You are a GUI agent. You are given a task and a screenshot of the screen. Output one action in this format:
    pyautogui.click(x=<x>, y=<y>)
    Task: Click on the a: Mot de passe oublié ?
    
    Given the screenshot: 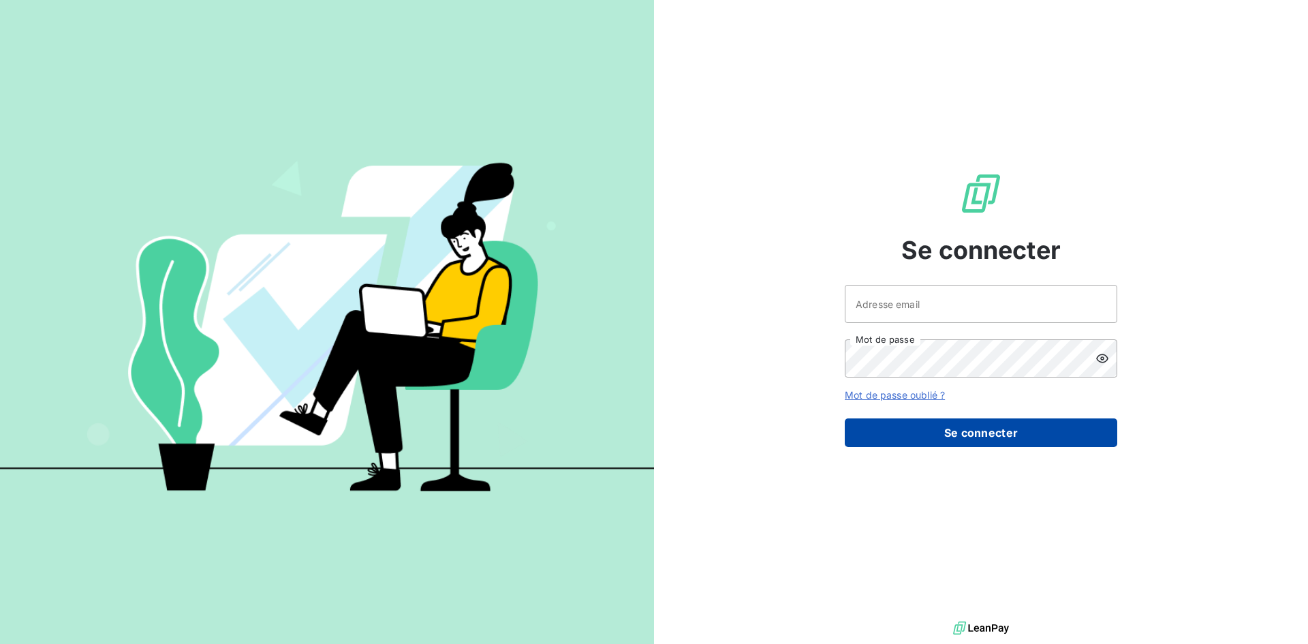 What is the action you would take?
    pyautogui.click(x=894, y=394)
    